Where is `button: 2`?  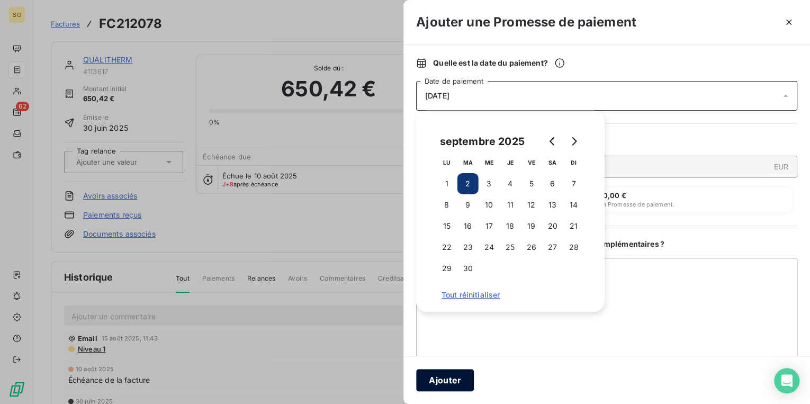
button: 2 is located at coordinates (468, 184).